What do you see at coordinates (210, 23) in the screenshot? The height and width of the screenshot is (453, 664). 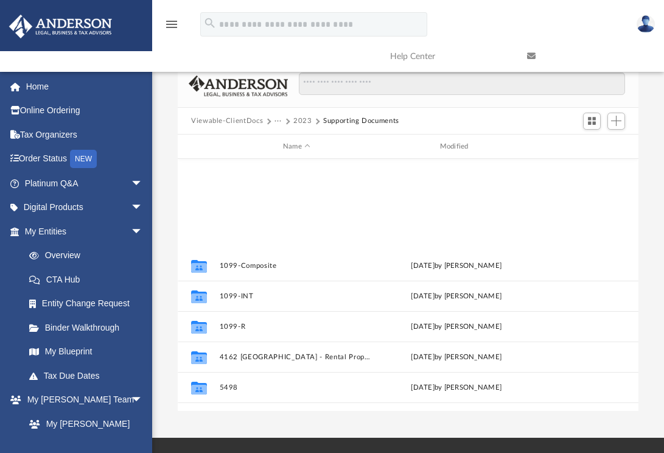 I see `i: search` at bounding box center [210, 23].